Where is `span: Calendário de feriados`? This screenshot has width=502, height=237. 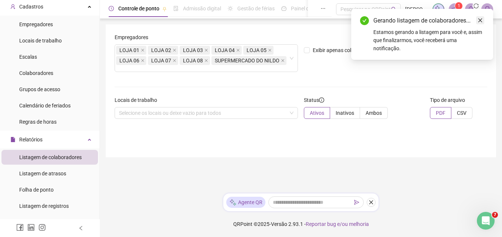
span: Calendário de feriados is located at coordinates (45, 106).